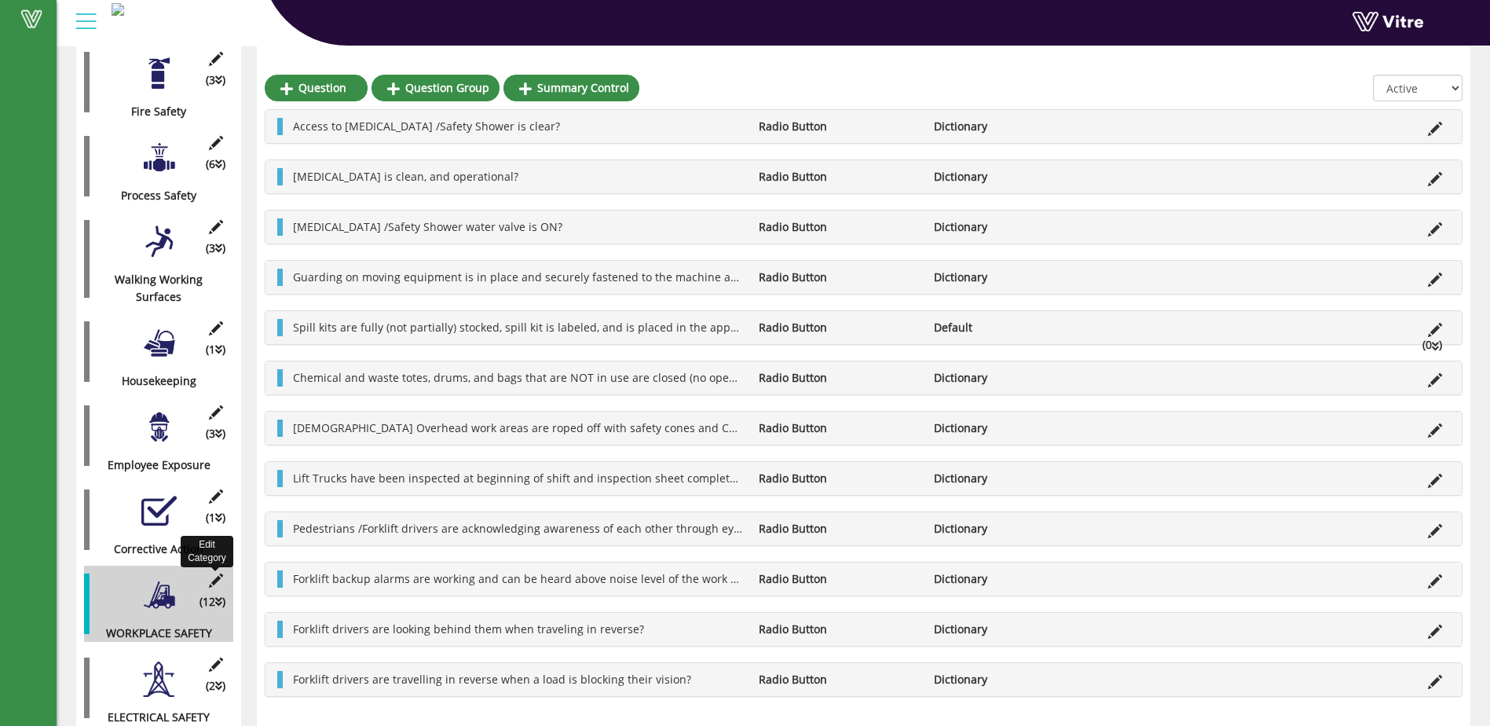 This screenshot has height=726, width=1490. What do you see at coordinates (569, 377) in the screenshot?
I see `span: Chemical and waste totes, drums, and bags that are NOT in use are closed (no open bung holes or b...` at bounding box center [569, 377].